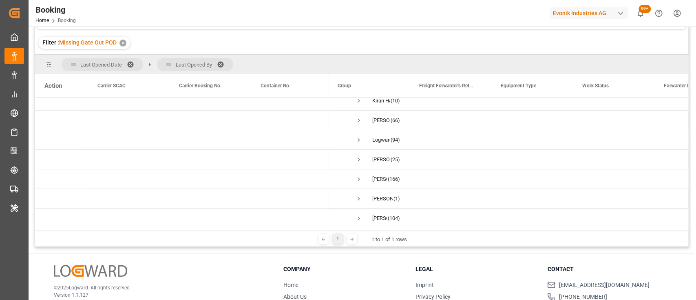 Image resolution: width=696 pixels, height=300 pixels. What do you see at coordinates (640, 13) in the screenshot?
I see `button: show 100 new notifications` at bounding box center [640, 13].